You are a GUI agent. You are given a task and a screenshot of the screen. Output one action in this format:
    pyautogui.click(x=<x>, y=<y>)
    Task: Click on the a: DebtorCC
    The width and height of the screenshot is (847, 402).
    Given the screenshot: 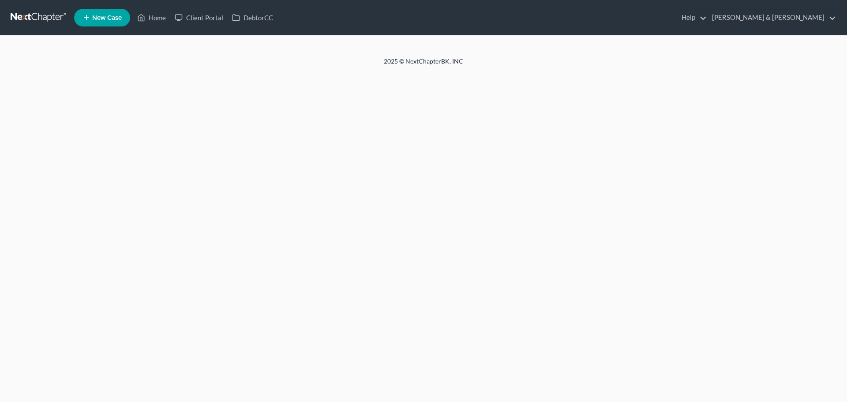 What is the action you would take?
    pyautogui.click(x=252, y=18)
    